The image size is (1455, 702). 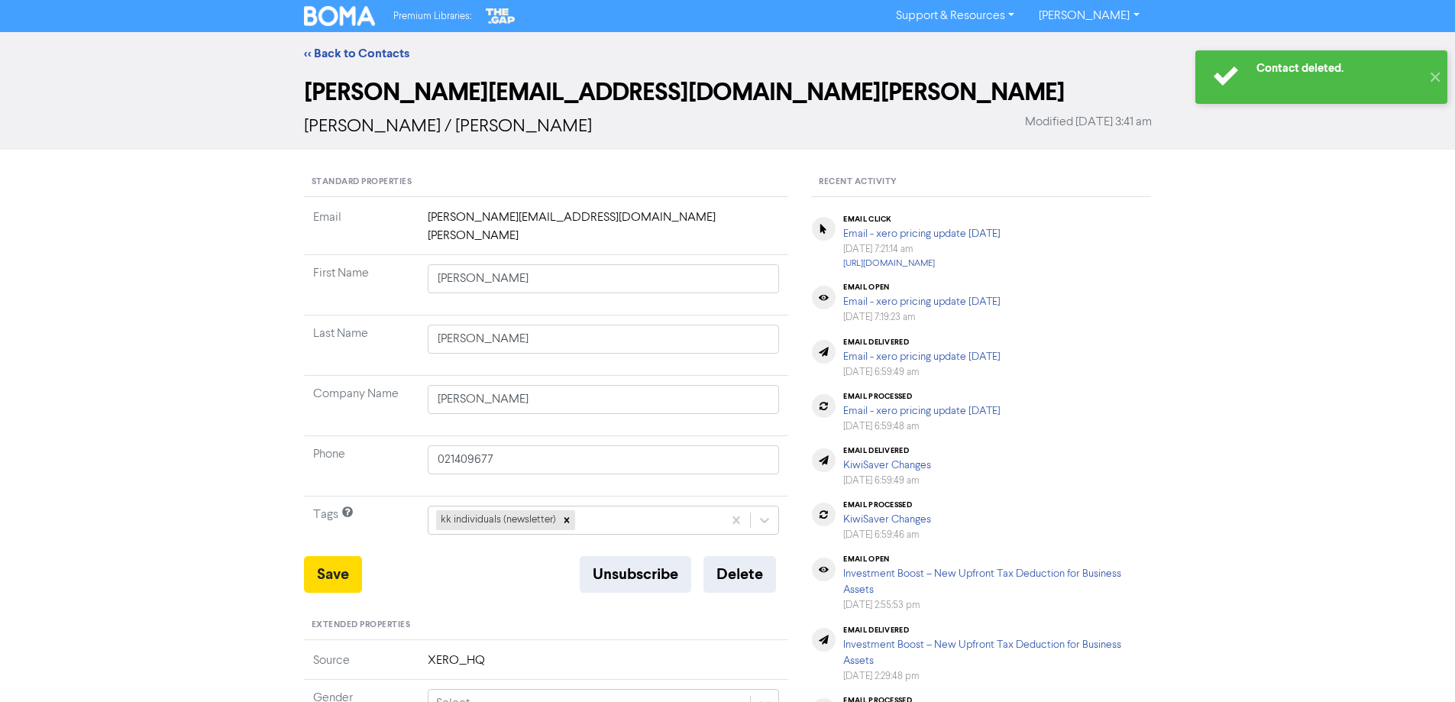 What do you see at coordinates (1338, 68) in the screenshot?
I see `div: Contact deleted.` at bounding box center [1338, 68].